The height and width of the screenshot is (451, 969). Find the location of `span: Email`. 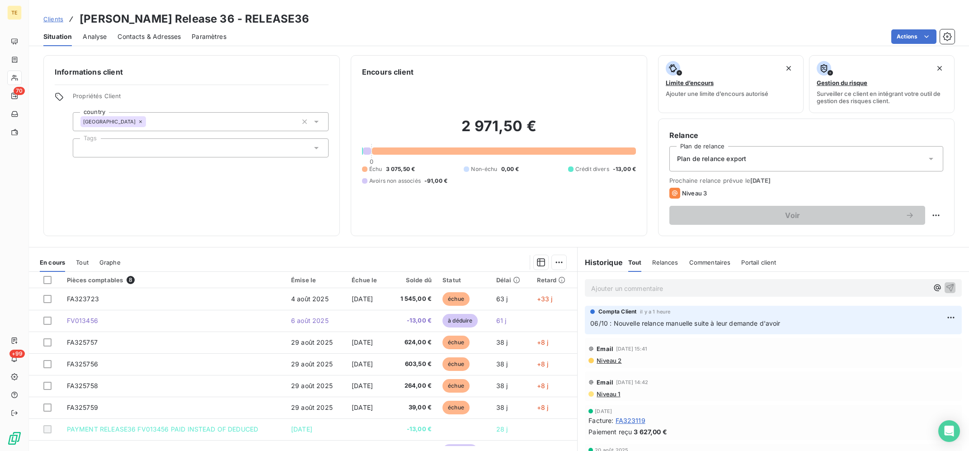

span: Email is located at coordinates (605, 348).